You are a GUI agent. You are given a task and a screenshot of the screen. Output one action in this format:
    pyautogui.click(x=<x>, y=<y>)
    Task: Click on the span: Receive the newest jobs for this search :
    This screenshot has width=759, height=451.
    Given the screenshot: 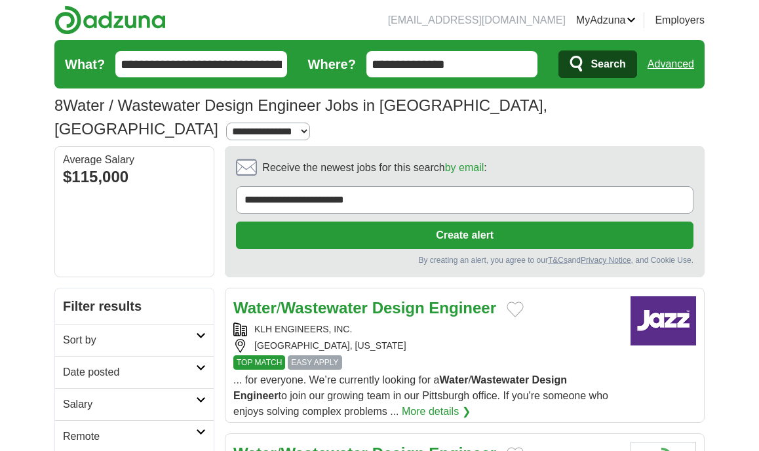 What is the action you would take?
    pyautogui.click(x=374, y=168)
    